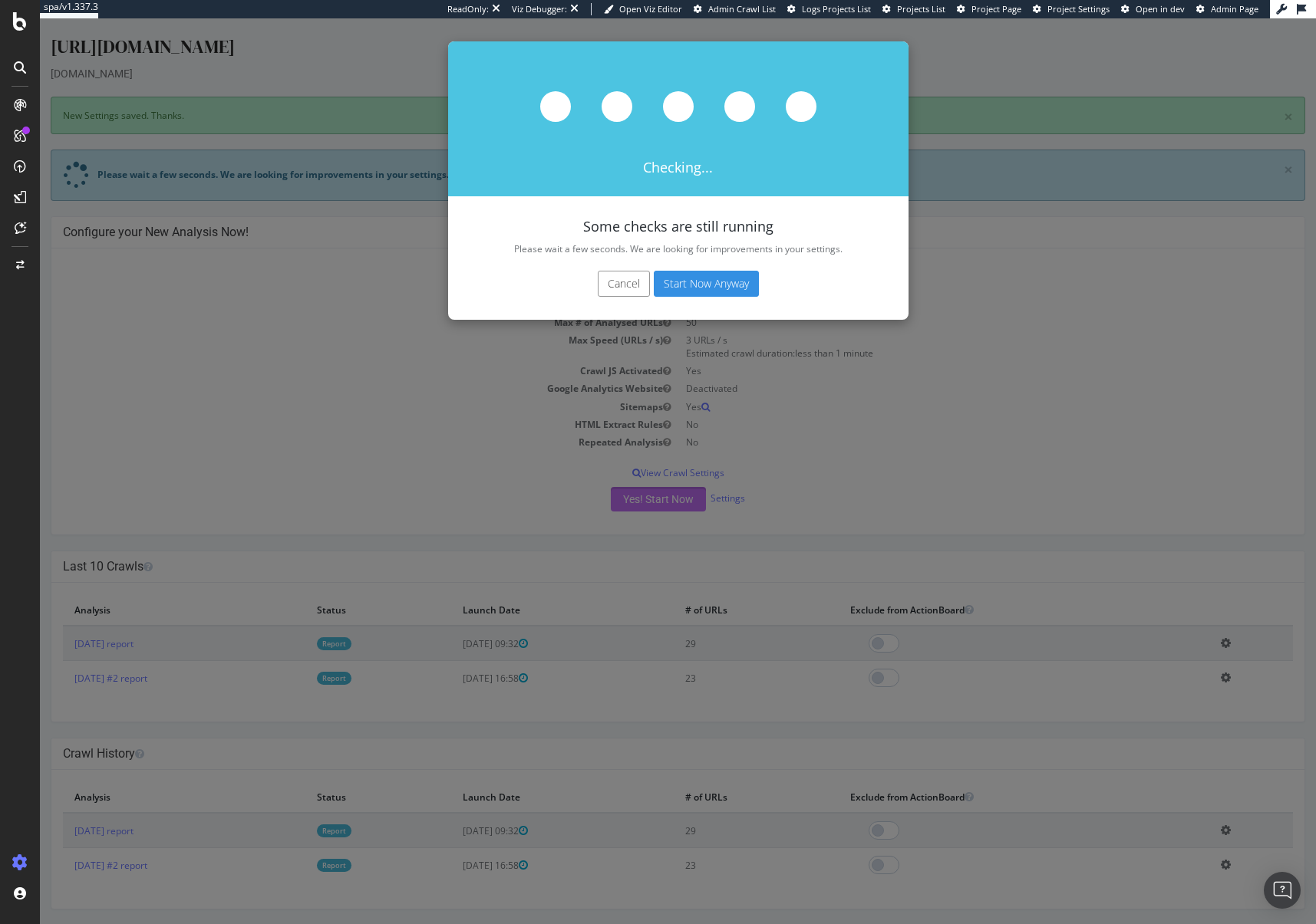  Describe the element at coordinates (1152, 9) in the screenshot. I see `a: Open in dev` at that location.